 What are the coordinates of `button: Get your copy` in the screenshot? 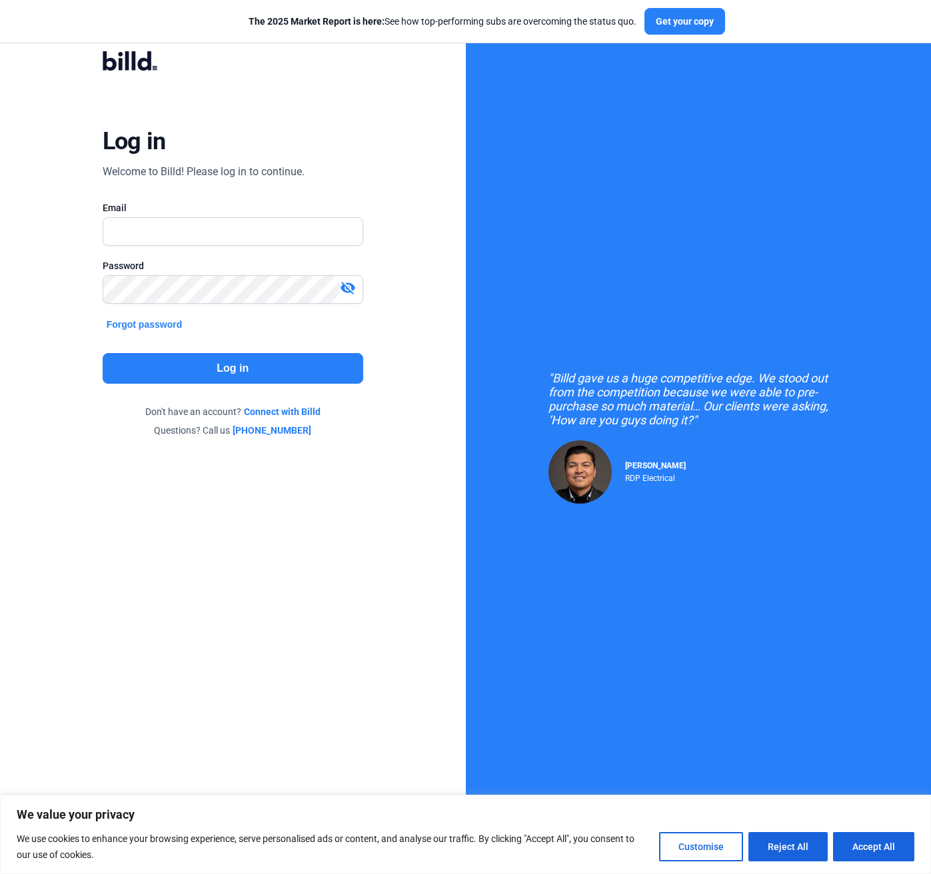 It's located at (684, 21).